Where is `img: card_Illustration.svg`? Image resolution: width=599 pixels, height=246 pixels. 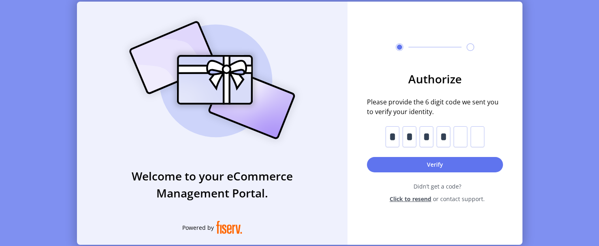
img: card_Illustration.svg is located at coordinates (212, 80).